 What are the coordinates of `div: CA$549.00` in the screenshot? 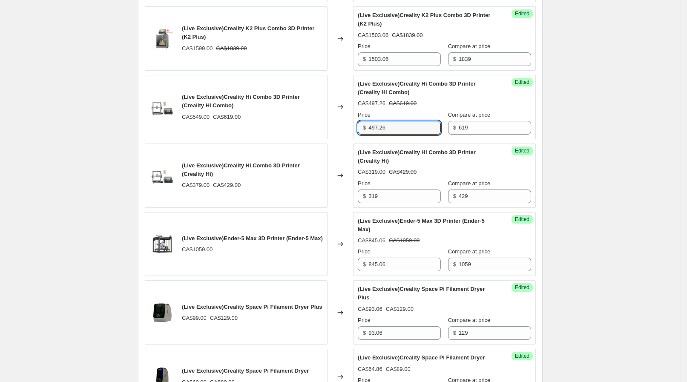 It's located at (195, 117).